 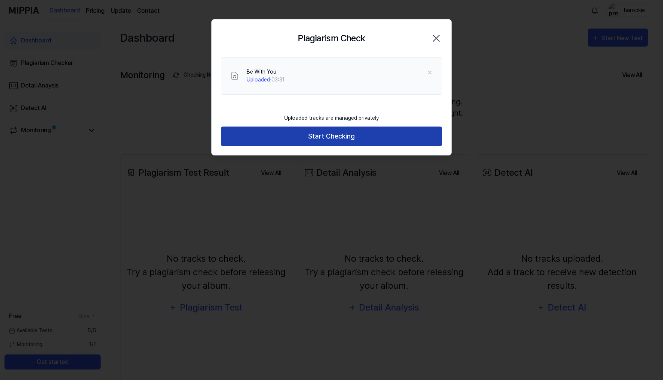 I want to click on div: Uploaded tracks are managed privately, so click(x=331, y=118).